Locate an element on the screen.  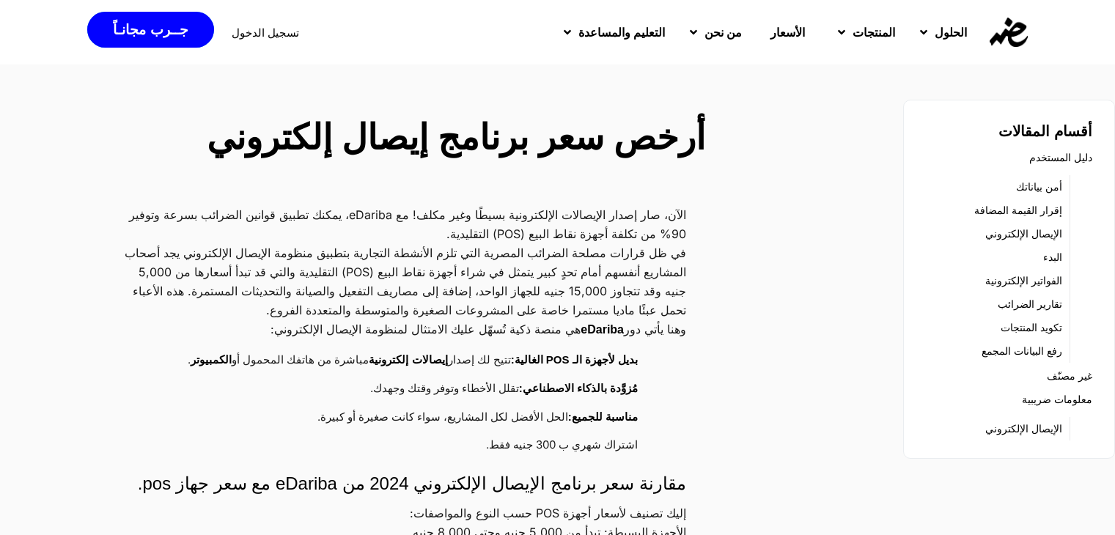
a: تكويد المنتجات is located at coordinates (1031, 328).